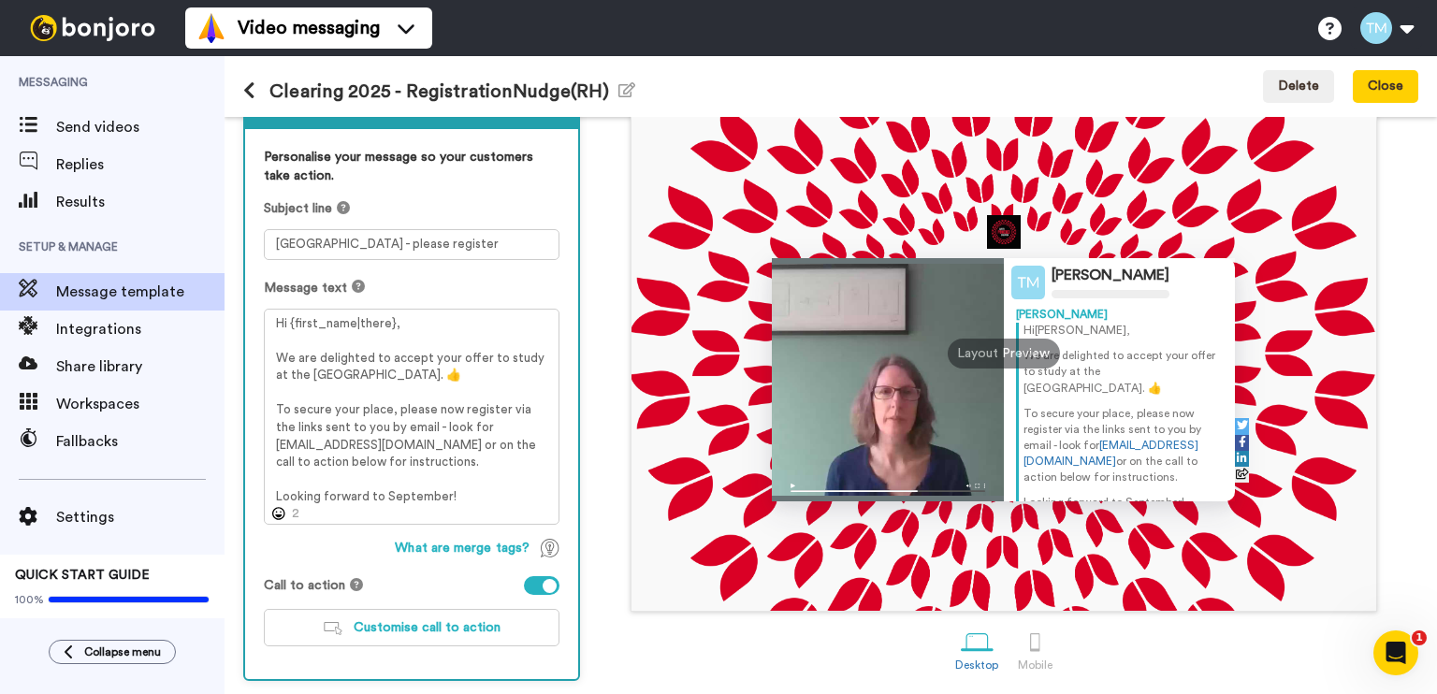  Describe the element at coordinates (140, 367) in the screenshot. I see `span: Share library` at that location.